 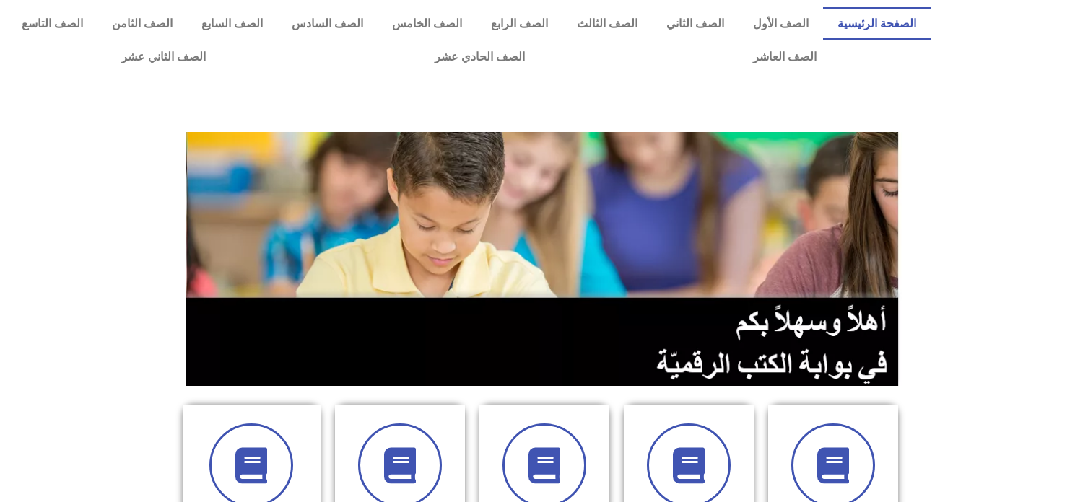 I want to click on a: الصف الحادي عشر, so click(x=478, y=57).